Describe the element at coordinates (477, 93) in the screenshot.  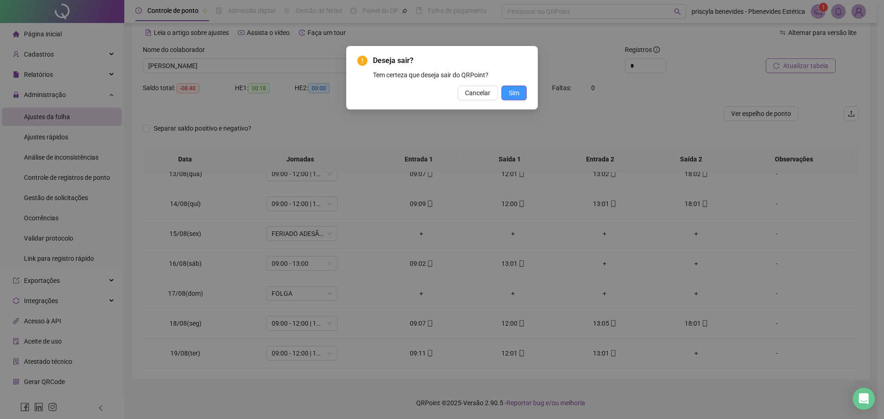
I see `button: Cancelar` at that location.